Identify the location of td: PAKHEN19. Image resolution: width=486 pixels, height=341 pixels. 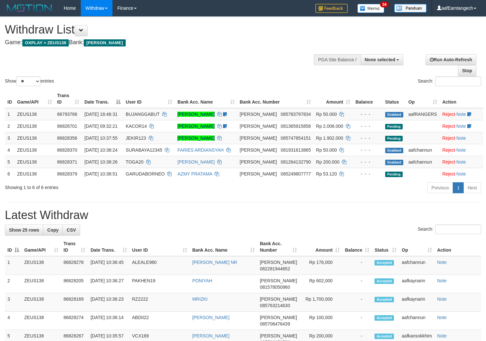
(159, 284).